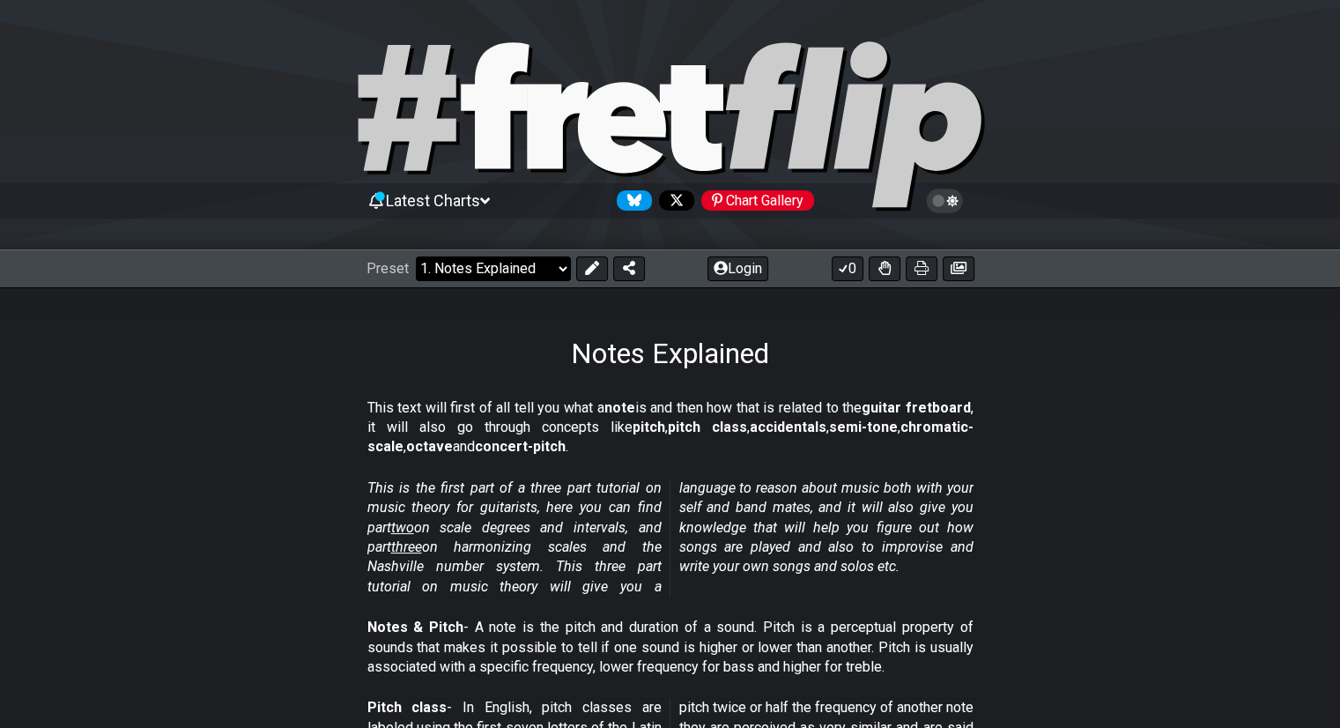 The width and height of the screenshot is (1340, 728). Describe the element at coordinates (884, 269) in the screenshot. I see `button: Toggle Dexterity for all fretkits` at that location.